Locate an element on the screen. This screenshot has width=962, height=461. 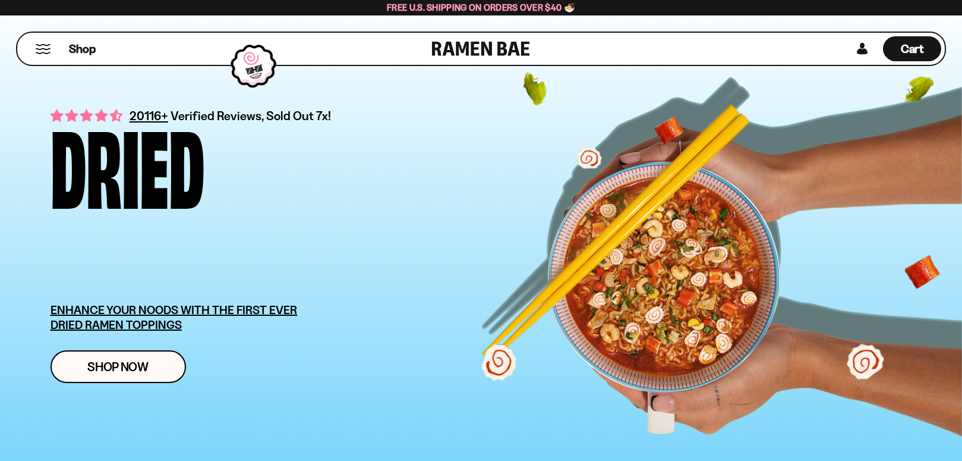
a: Shop is located at coordinates (82, 49).